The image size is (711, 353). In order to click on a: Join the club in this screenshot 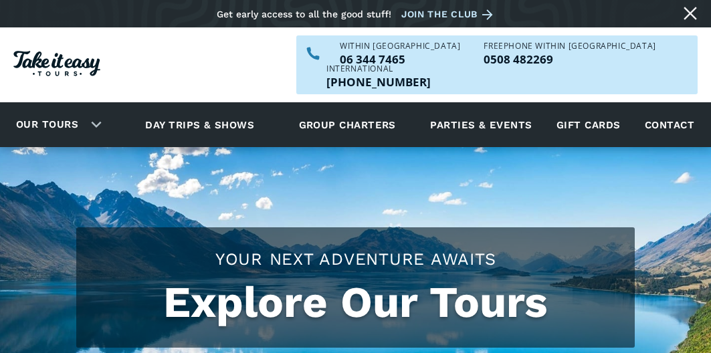, I will do `click(450, 14)`.